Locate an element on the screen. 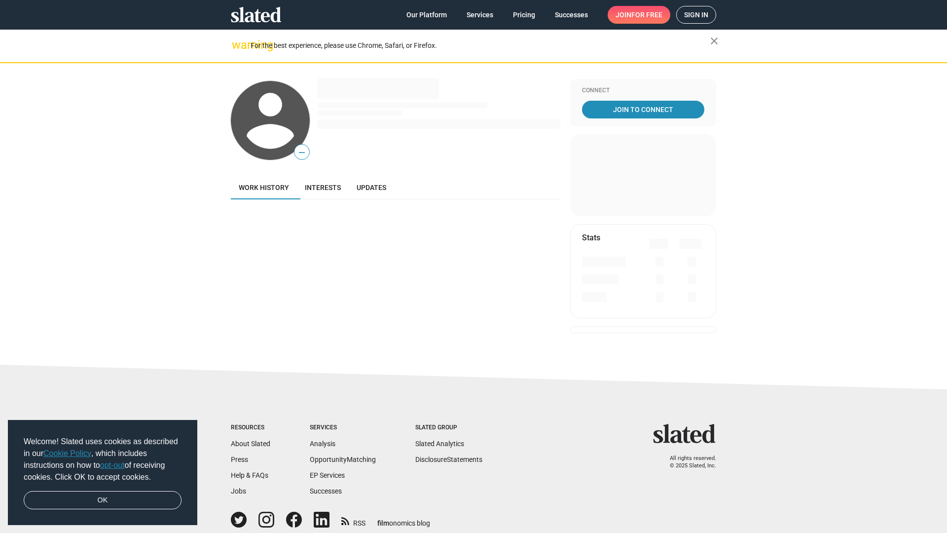 This screenshot has width=947, height=533. a: DisclosureStatements is located at coordinates (449, 459).